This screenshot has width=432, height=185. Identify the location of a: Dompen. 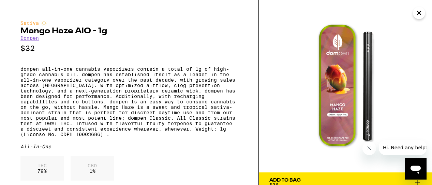
(30, 38).